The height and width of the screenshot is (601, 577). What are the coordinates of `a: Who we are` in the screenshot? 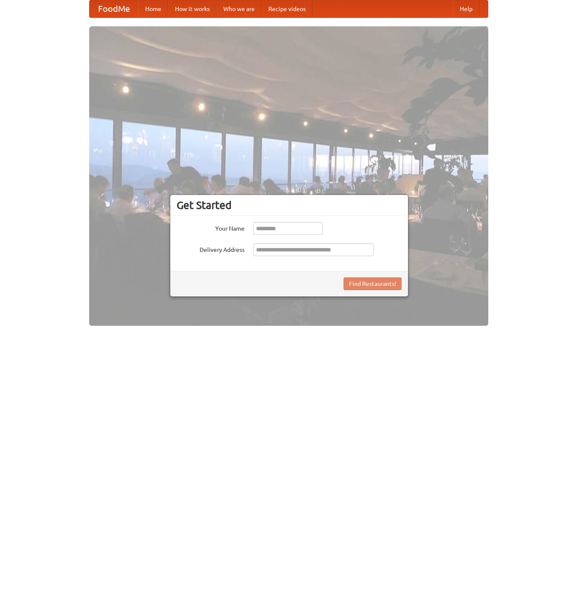 It's located at (239, 9).